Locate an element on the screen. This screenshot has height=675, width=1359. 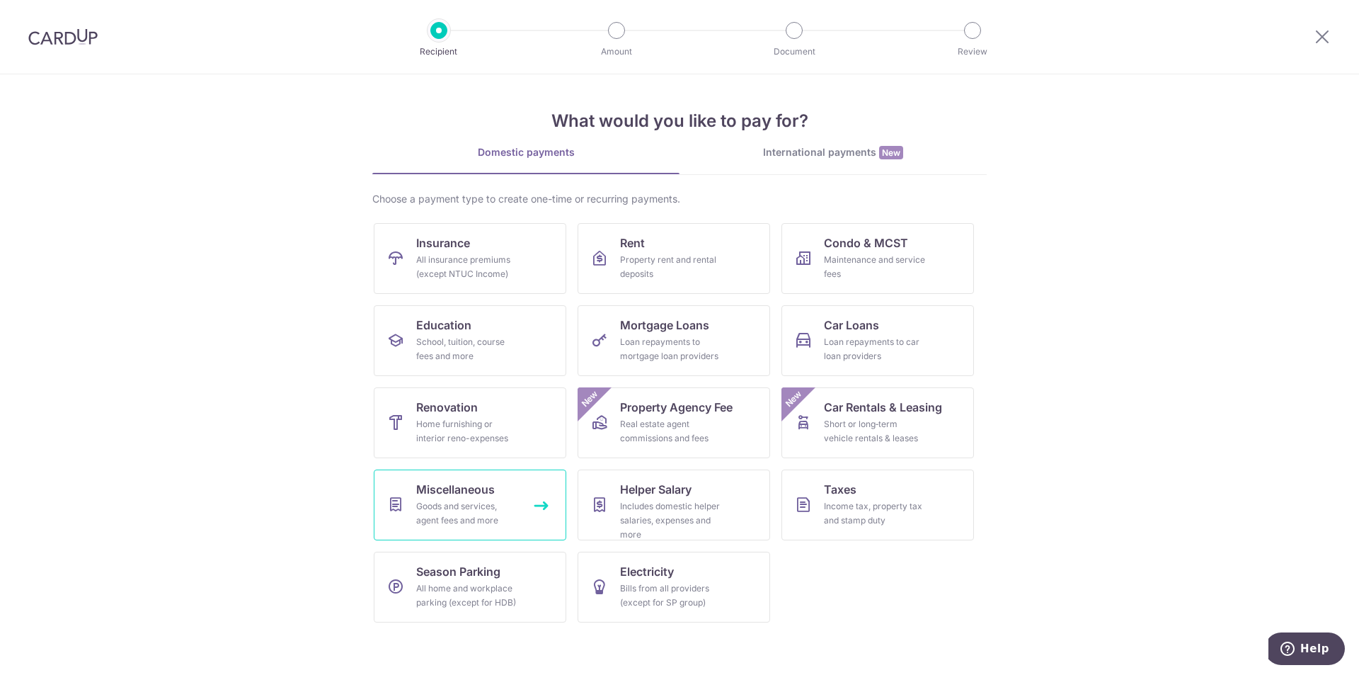
a: Helper SalaryIncludes domestic helper salaries, expenses and more is located at coordinates (674, 505).